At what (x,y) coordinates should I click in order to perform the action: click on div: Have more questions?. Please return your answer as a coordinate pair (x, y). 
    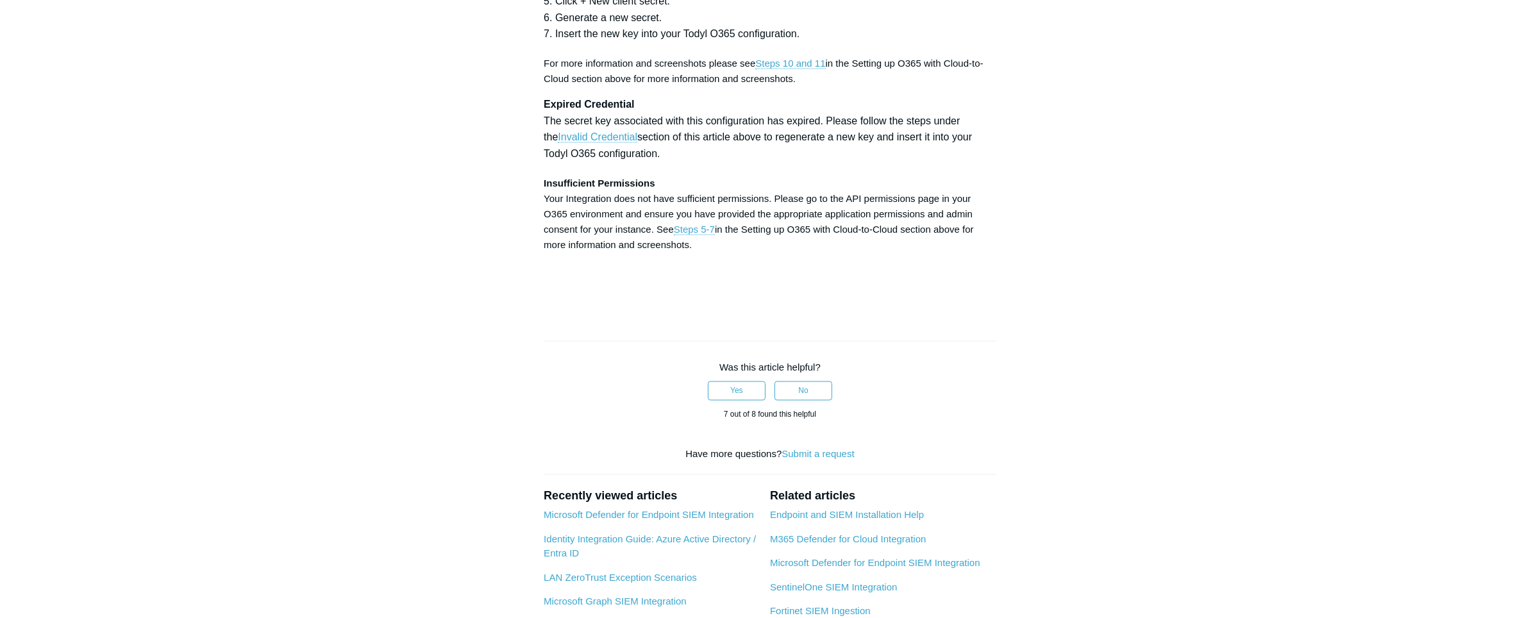
    Looking at the image, I should click on (770, 455).